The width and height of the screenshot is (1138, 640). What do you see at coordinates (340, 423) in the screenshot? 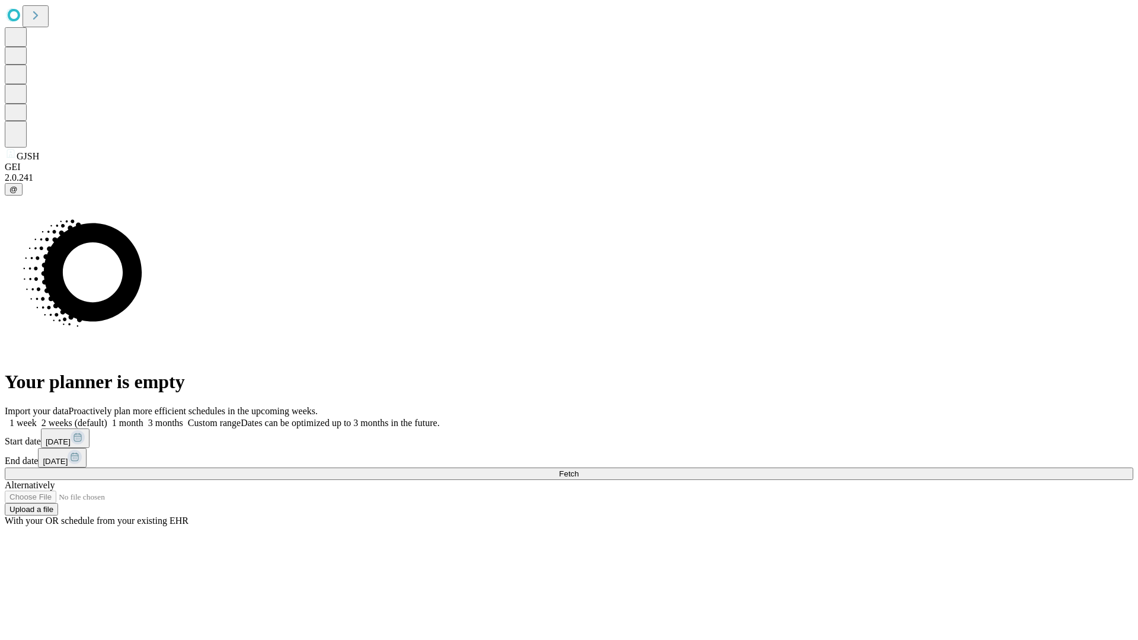
I see `span: Dates can be optimized up to 3 months in the future.` at bounding box center [340, 423].